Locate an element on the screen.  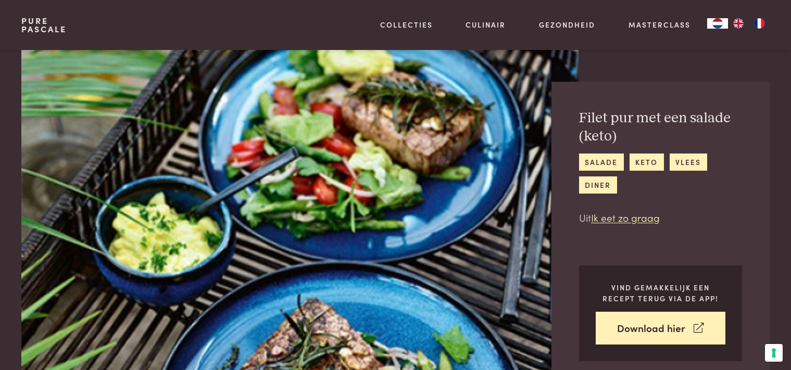
a: keto is located at coordinates (646, 162).